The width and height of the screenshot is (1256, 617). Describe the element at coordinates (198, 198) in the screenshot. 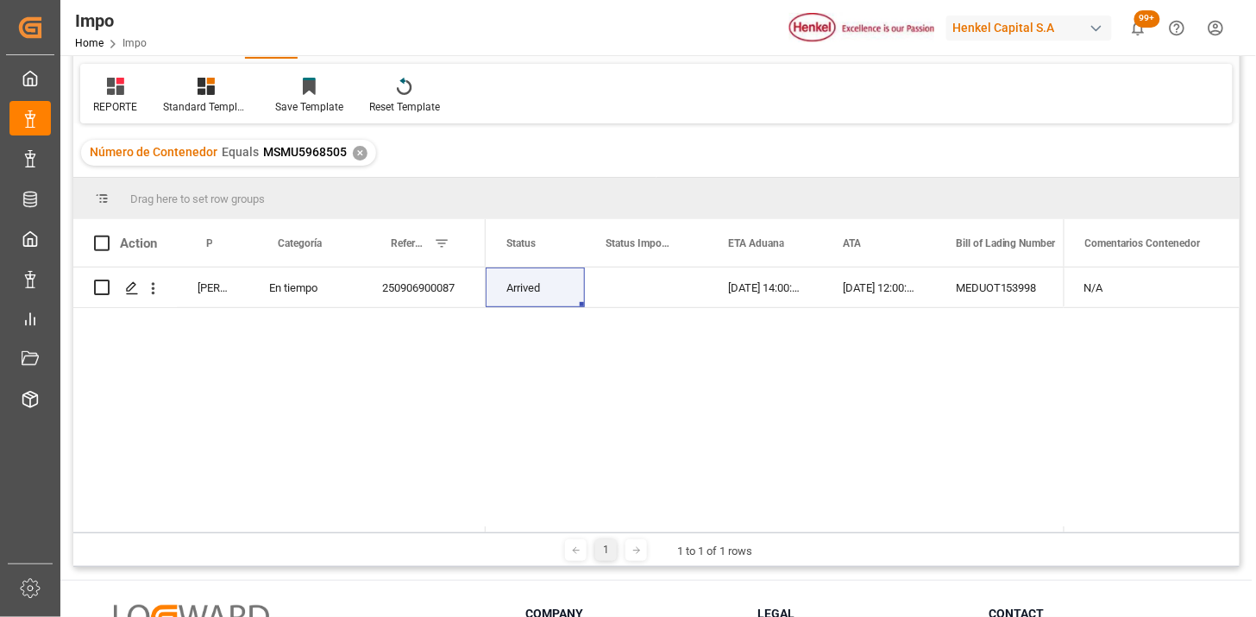

I see `span: Drag here to set row groups` at that location.